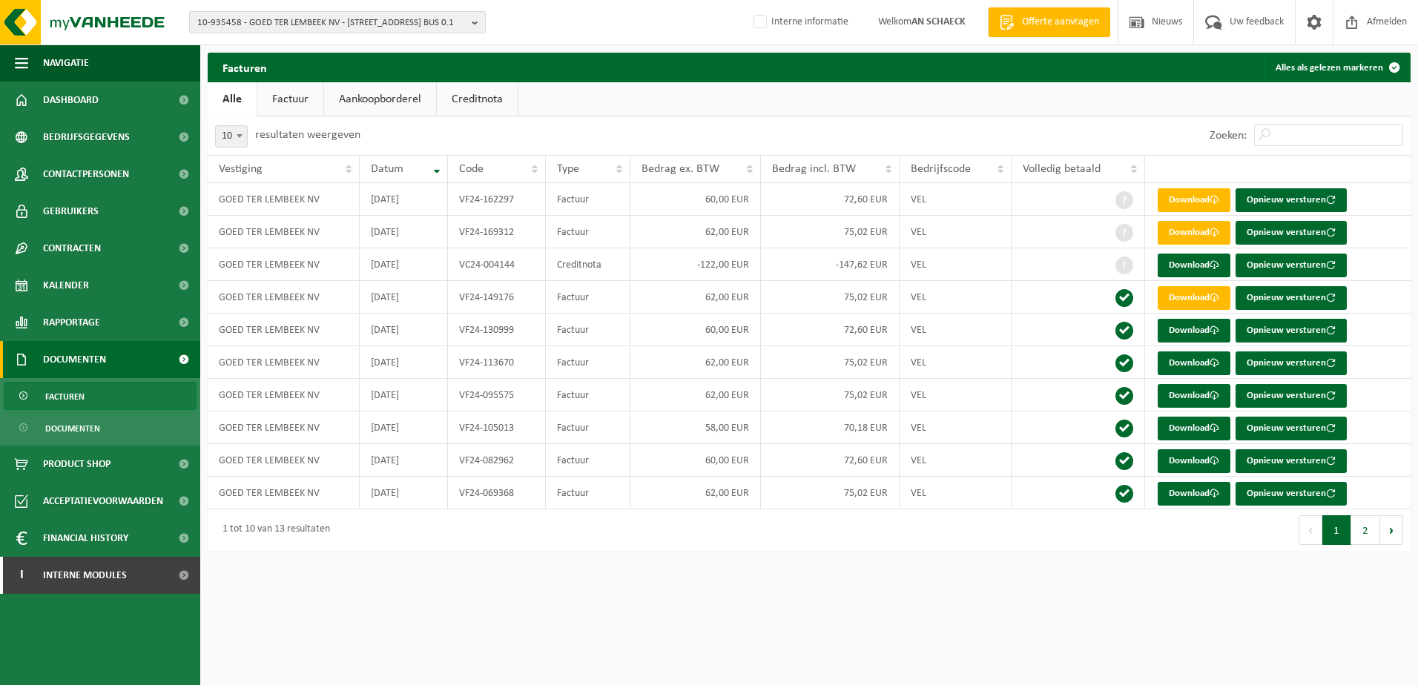  What do you see at coordinates (308, 135) in the screenshot?
I see `label: resultaten weergeven` at bounding box center [308, 135].